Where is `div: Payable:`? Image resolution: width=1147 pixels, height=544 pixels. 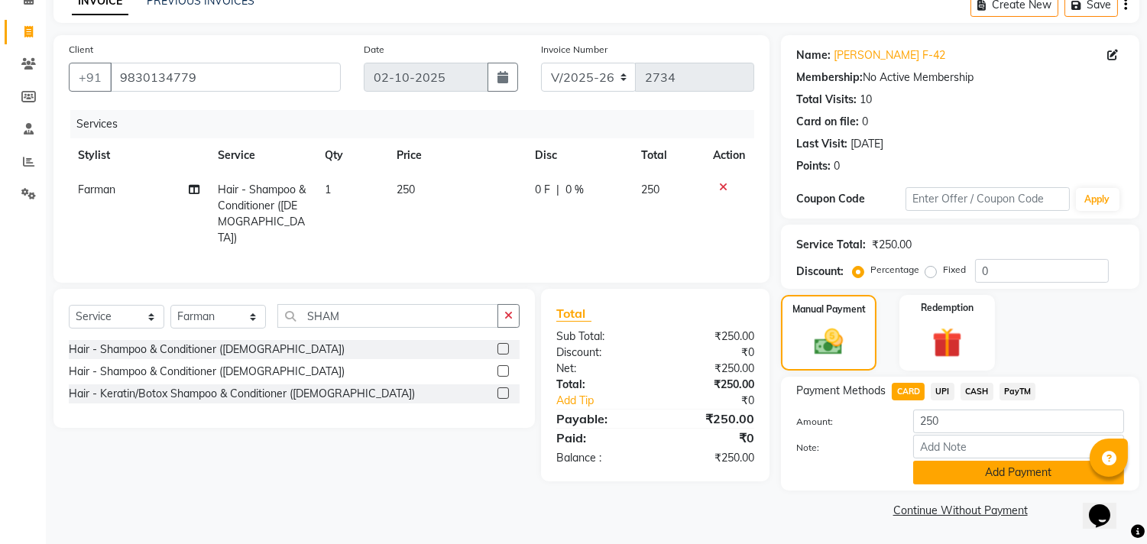 div: Payable: is located at coordinates (600, 419).